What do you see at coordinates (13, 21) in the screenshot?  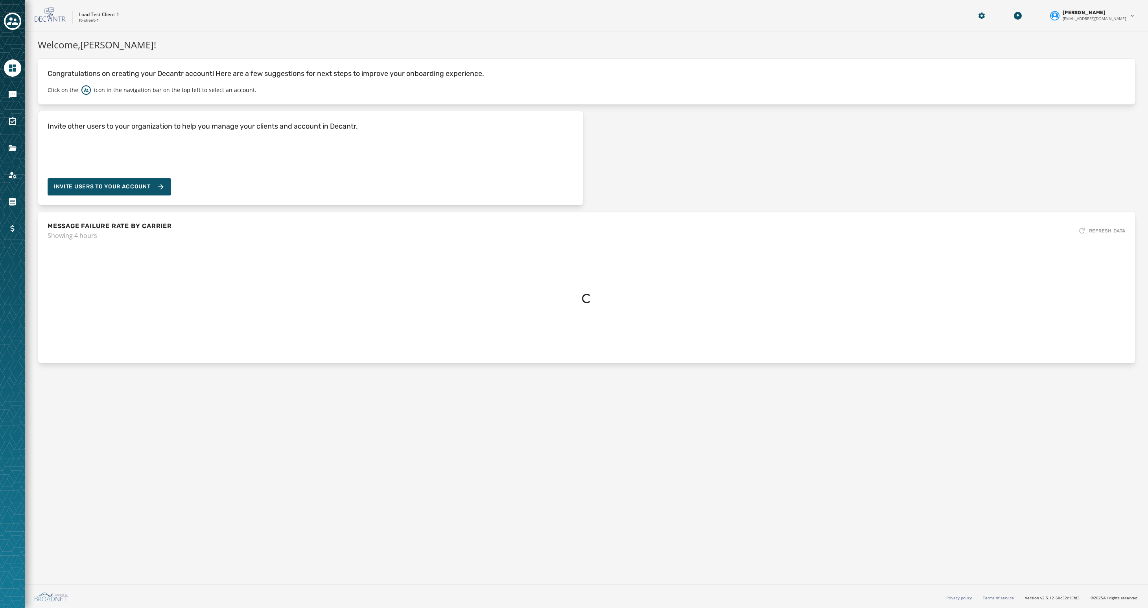 I see `button: Toggle account select drawer` at bounding box center [13, 21].